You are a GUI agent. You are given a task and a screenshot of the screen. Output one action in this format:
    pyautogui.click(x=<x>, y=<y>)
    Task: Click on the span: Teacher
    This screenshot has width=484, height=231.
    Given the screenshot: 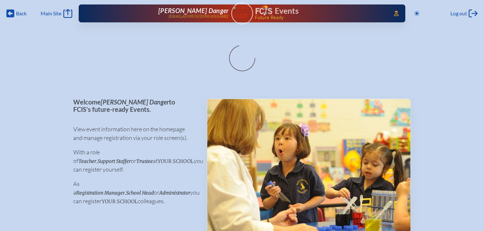 What is the action you would take?
    pyautogui.click(x=87, y=161)
    